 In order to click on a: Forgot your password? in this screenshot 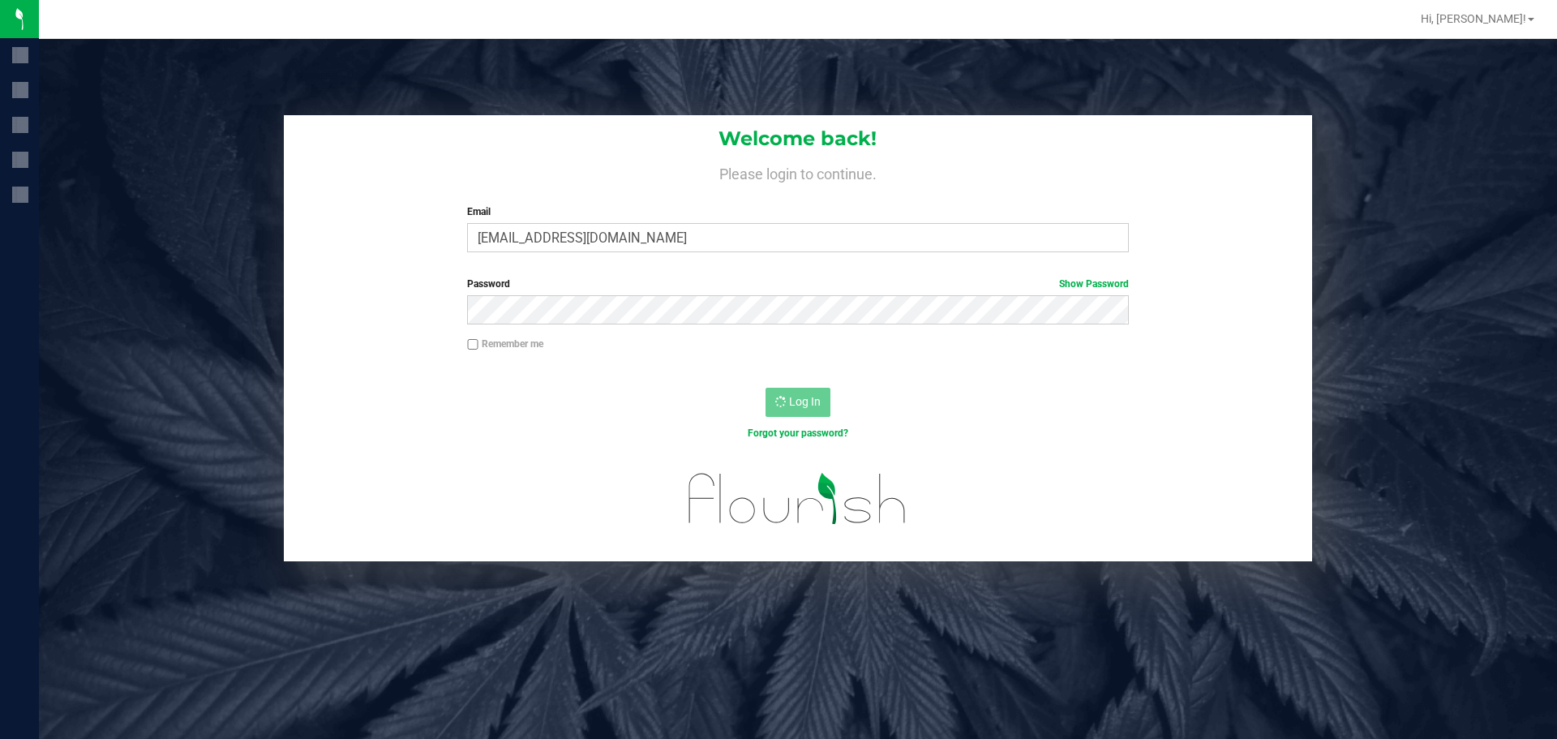, I will do `click(798, 433)`.